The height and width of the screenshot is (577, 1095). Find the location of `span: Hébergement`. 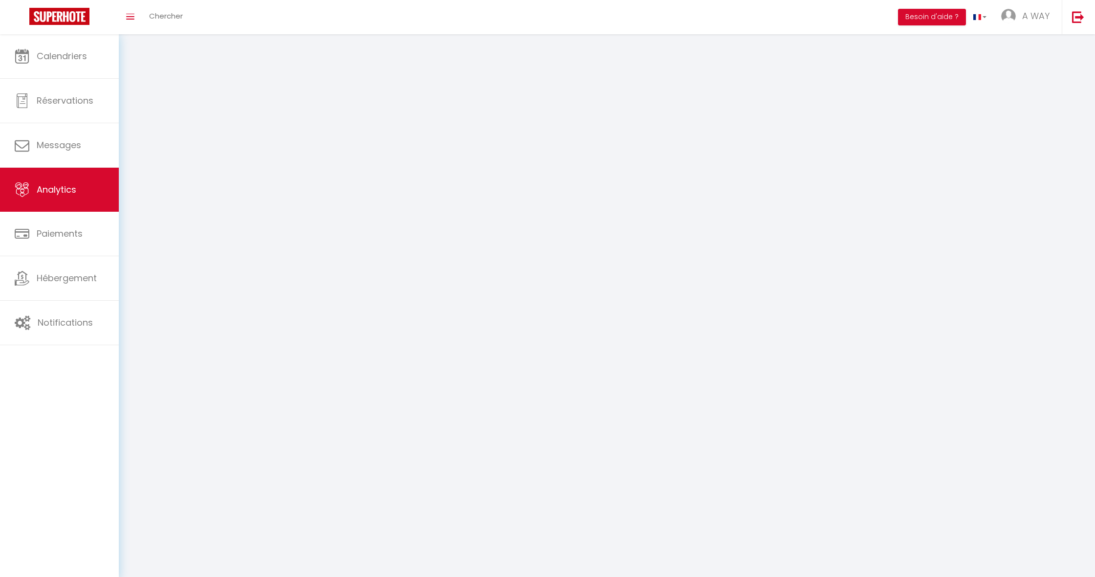

span: Hébergement is located at coordinates (67, 278).